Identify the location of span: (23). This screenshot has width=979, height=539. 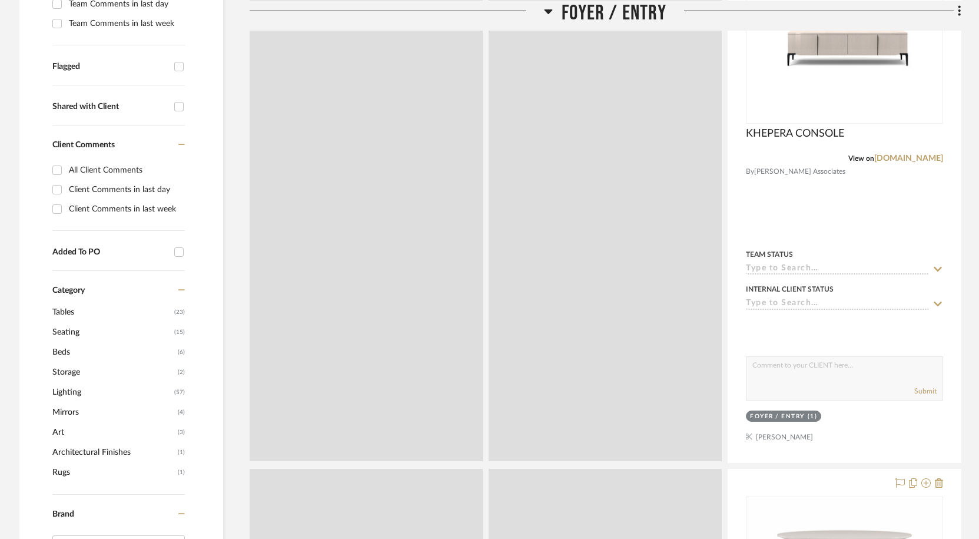
(180, 312).